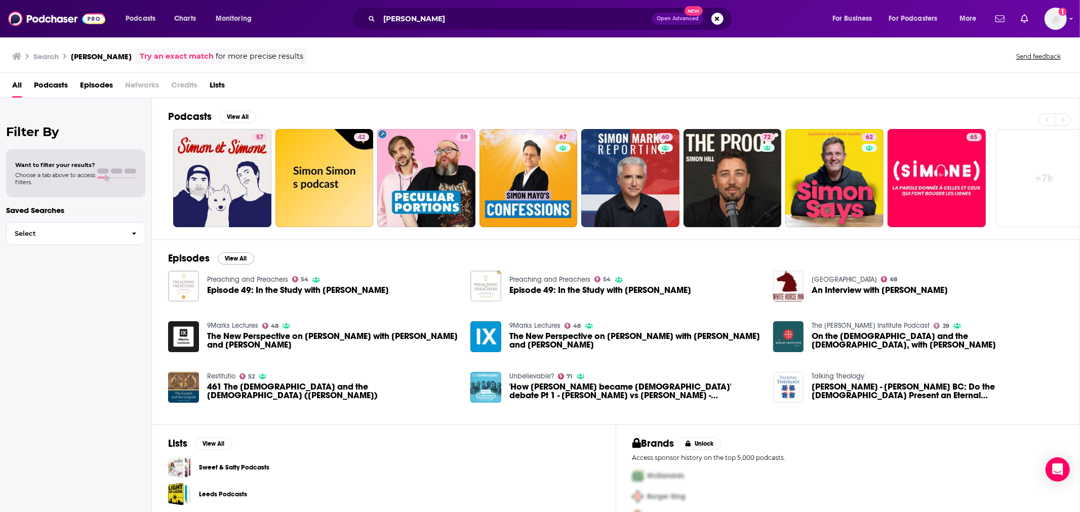 This screenshot has height=512, width=1080. Describe the element at coordinates (304, 279) in the screenshot. I see `span: 54` at that location.